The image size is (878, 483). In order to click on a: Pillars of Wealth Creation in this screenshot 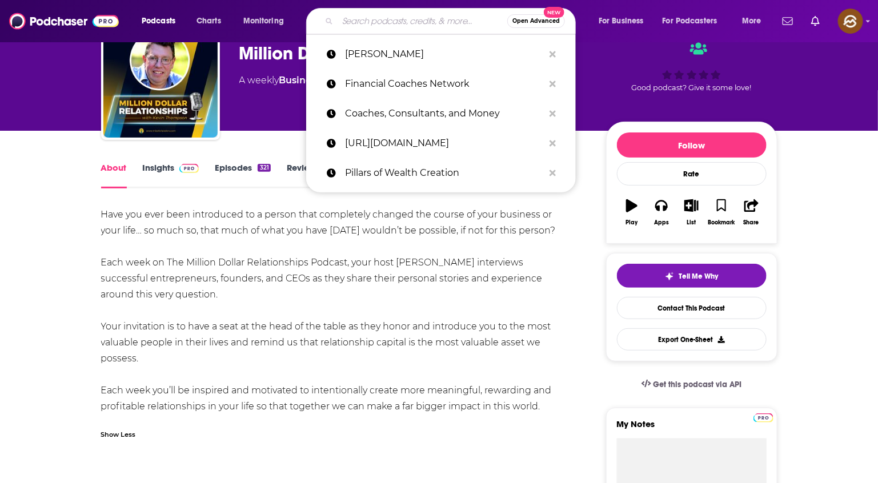, I will do `click(441, 173)`.